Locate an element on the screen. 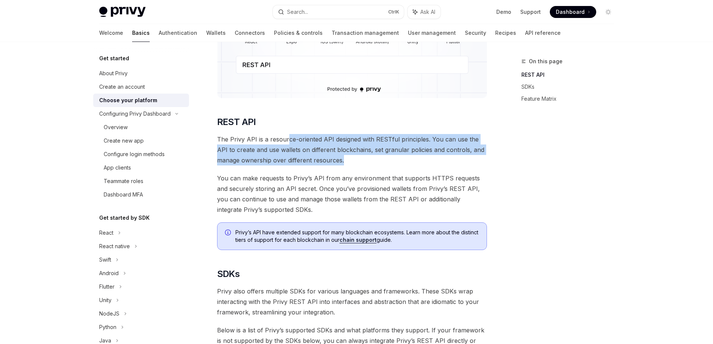  div: Unity is located at coordinates (105, 300).